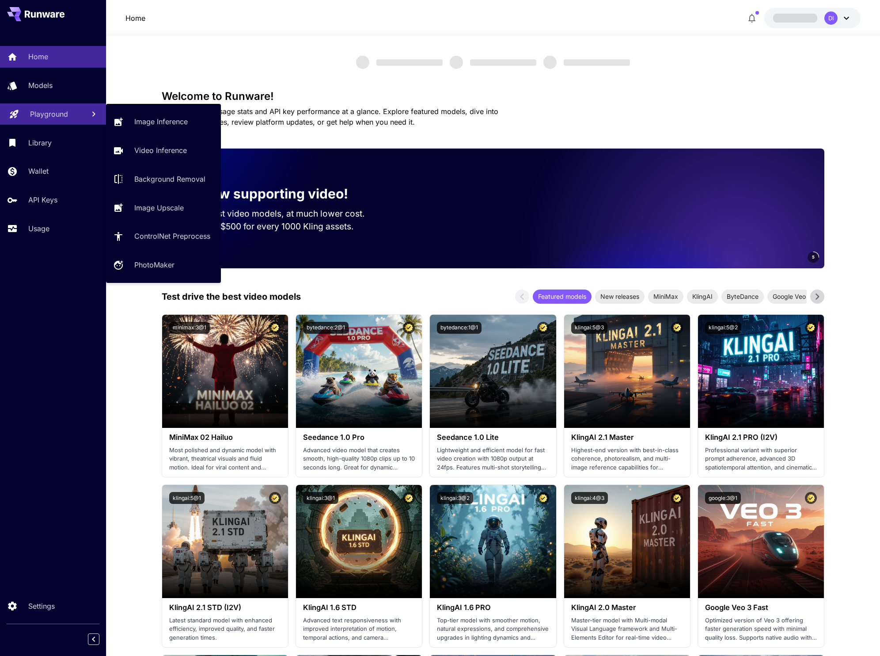 The height and width of the screenshot is (656, 880). What do you see at coordinates (459, 327) in the screenshot?
I see `button: bytedance:1@1` at bounding box center [459, 327].